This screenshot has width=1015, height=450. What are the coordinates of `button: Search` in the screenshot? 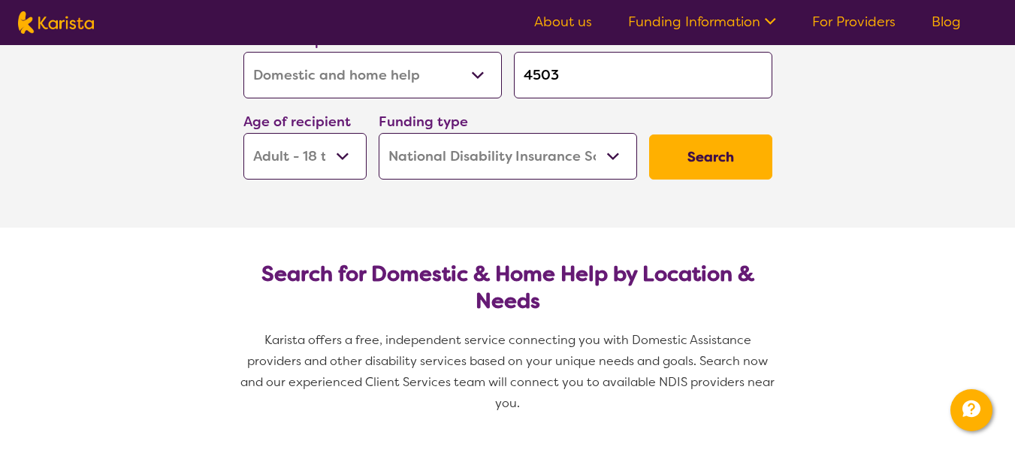 It's located at (711, 157).